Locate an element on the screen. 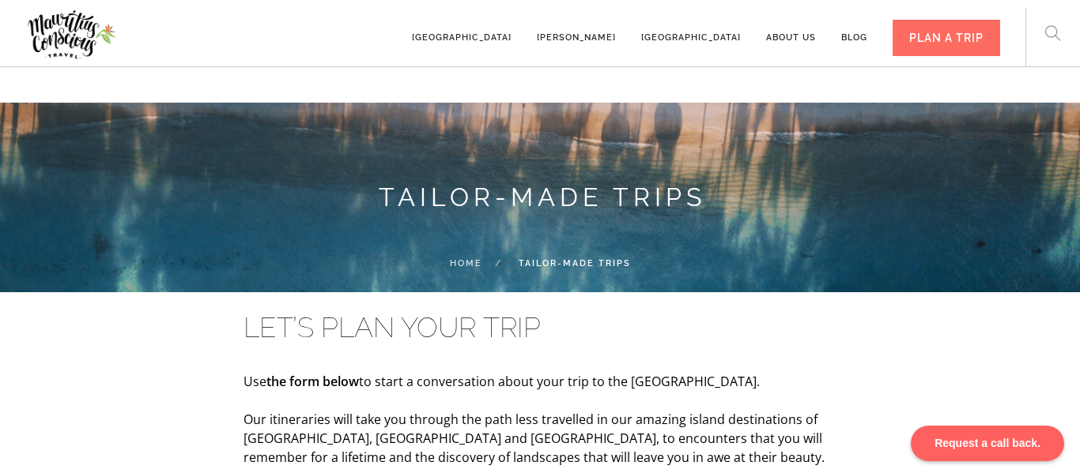 This screenshot has height=473, width=1080. img: Mauritius Conscious Travel is located at coordinates (71, 34).